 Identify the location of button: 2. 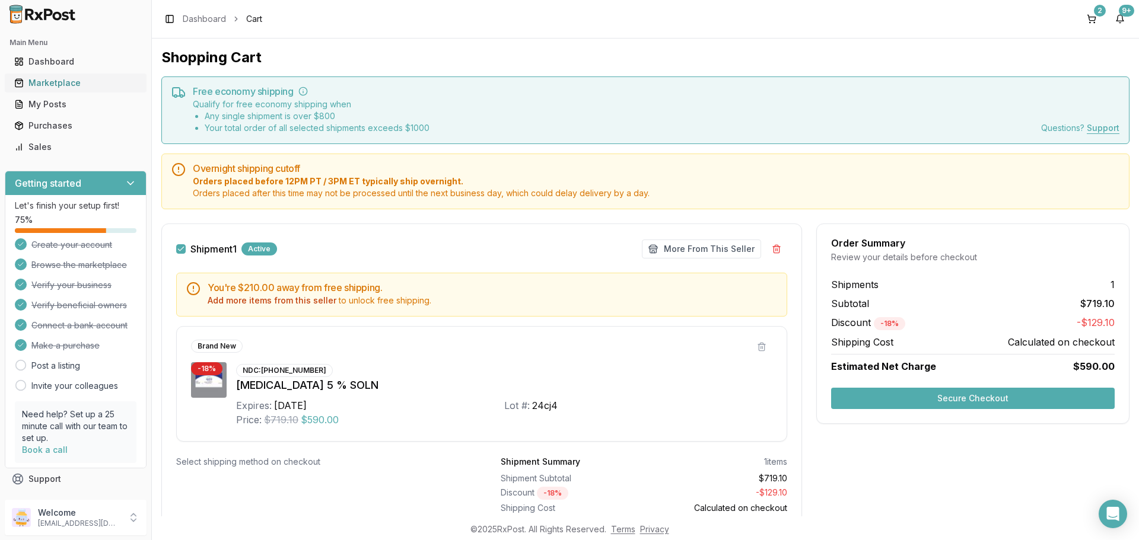
(1091, 19).